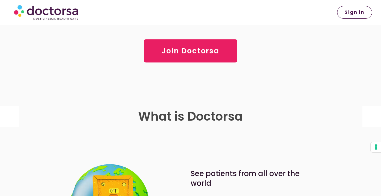 The height and width of the screenshot is (196, 381). What do you see at coordinates (245, 178) in the screenshot?
I see `p: See patients from all over the world` at bounding box center [245, 178].